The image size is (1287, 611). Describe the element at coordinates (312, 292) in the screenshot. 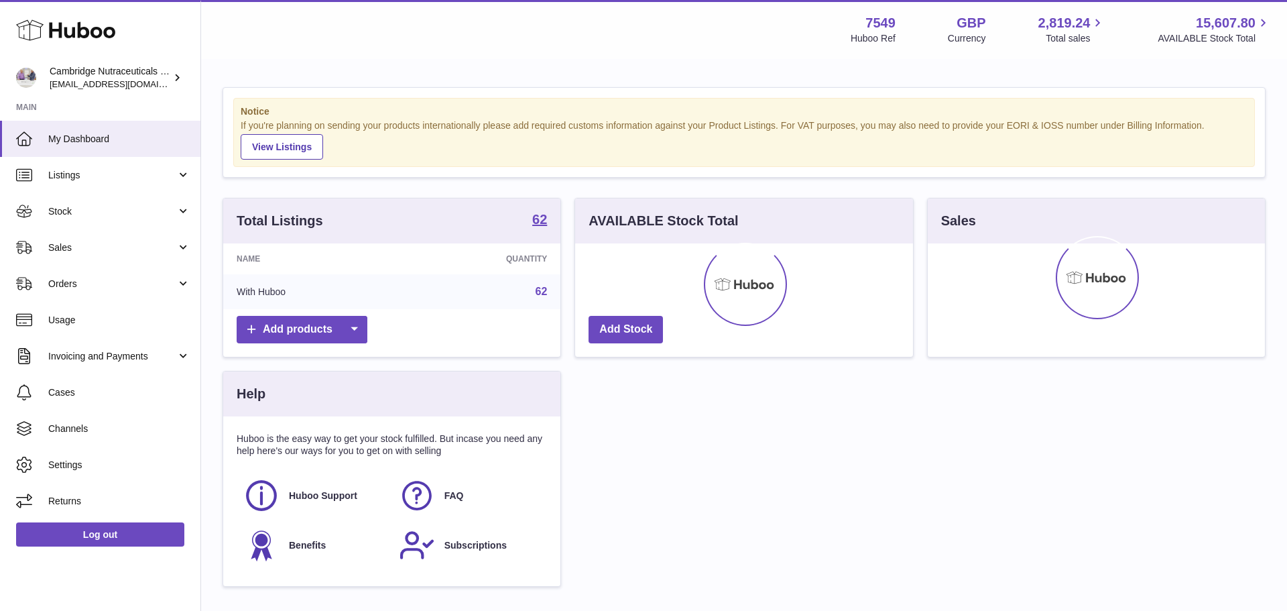

I see `td: With Huboo` at that location.